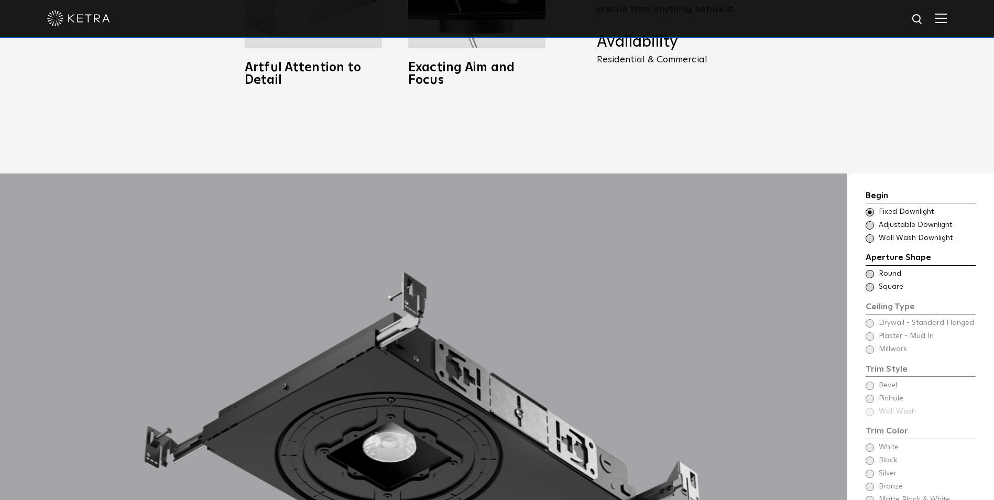 This screenshot has width=994, height=500. Describe the element at coordinates (918, 19) in the screenshot. I see `img: search icon` at that location.